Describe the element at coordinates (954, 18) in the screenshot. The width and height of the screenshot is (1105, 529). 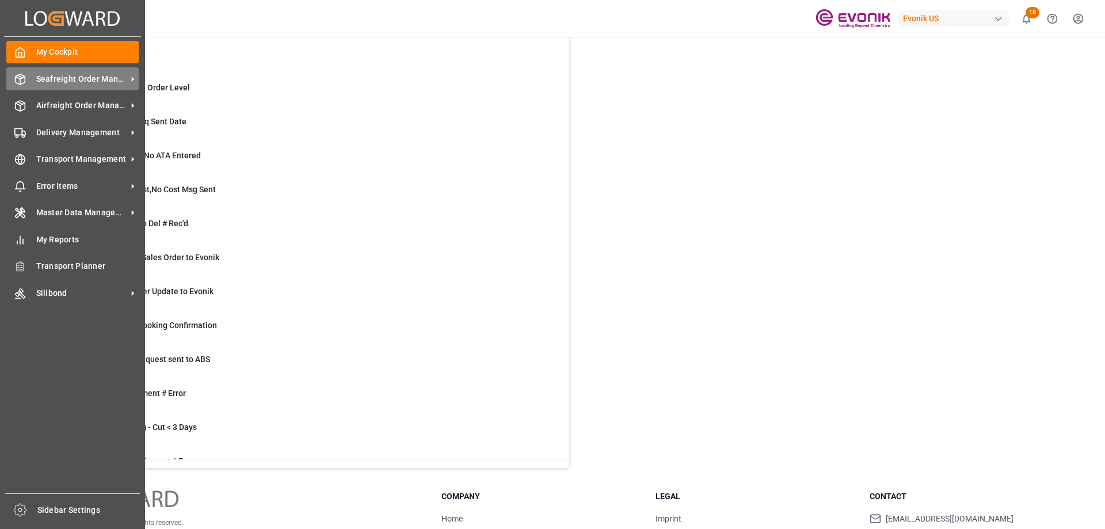
I see `div: Evonik US` at that location.